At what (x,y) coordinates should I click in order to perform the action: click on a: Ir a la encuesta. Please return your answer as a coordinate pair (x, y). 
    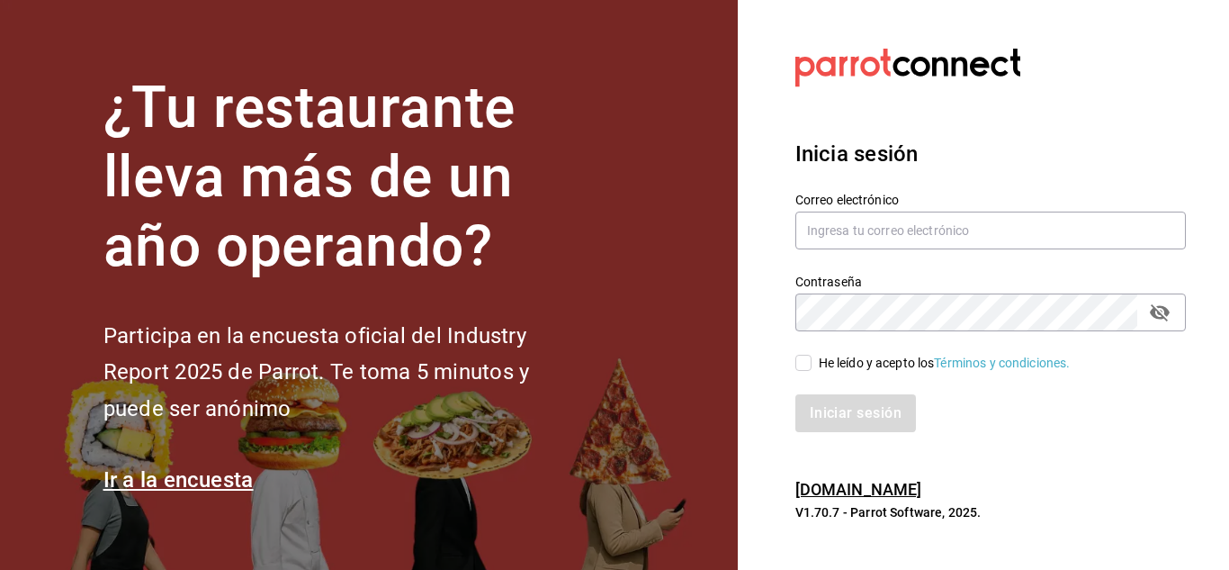
    Looking at the image, I should click on (178, 480).